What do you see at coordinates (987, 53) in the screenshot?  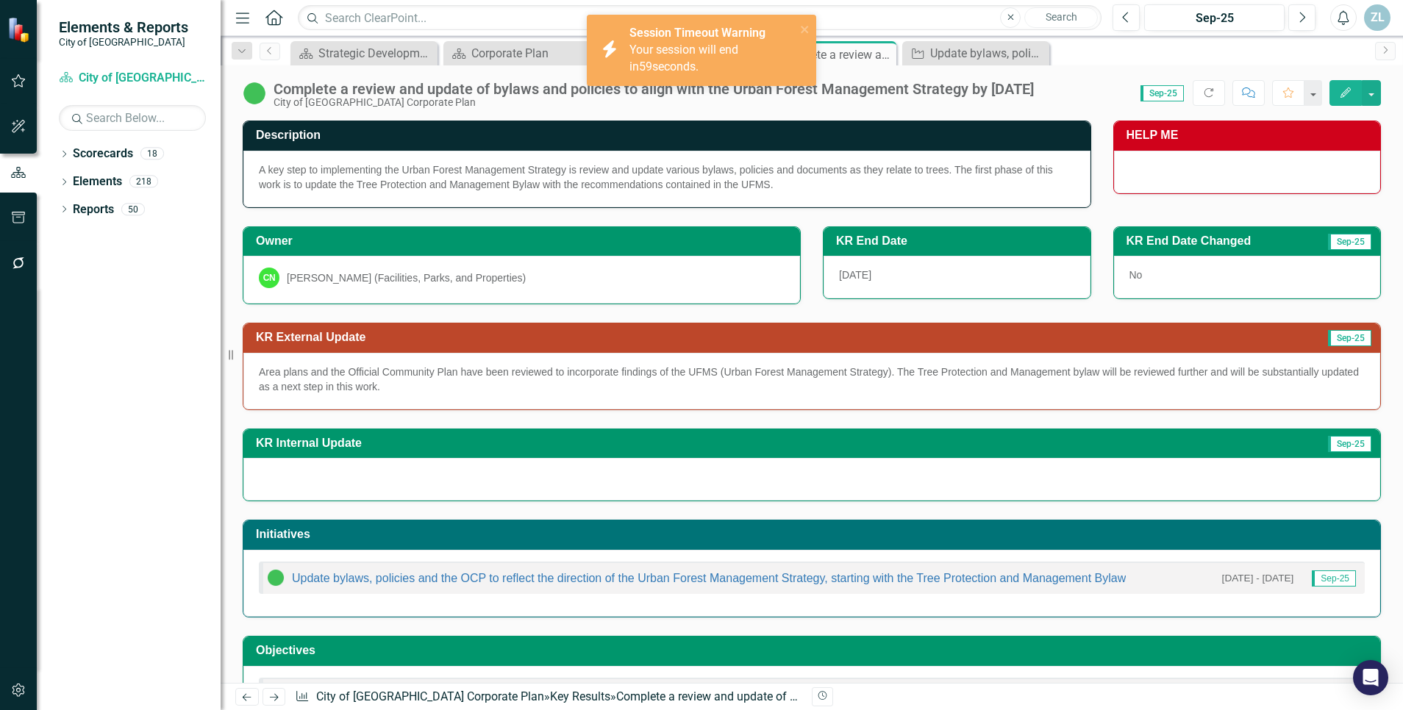 I see `div: Update bylaws, policies and the OCP to reflect the direction of the Urban Forest Management Strat...` at bounding box center [987, 53].